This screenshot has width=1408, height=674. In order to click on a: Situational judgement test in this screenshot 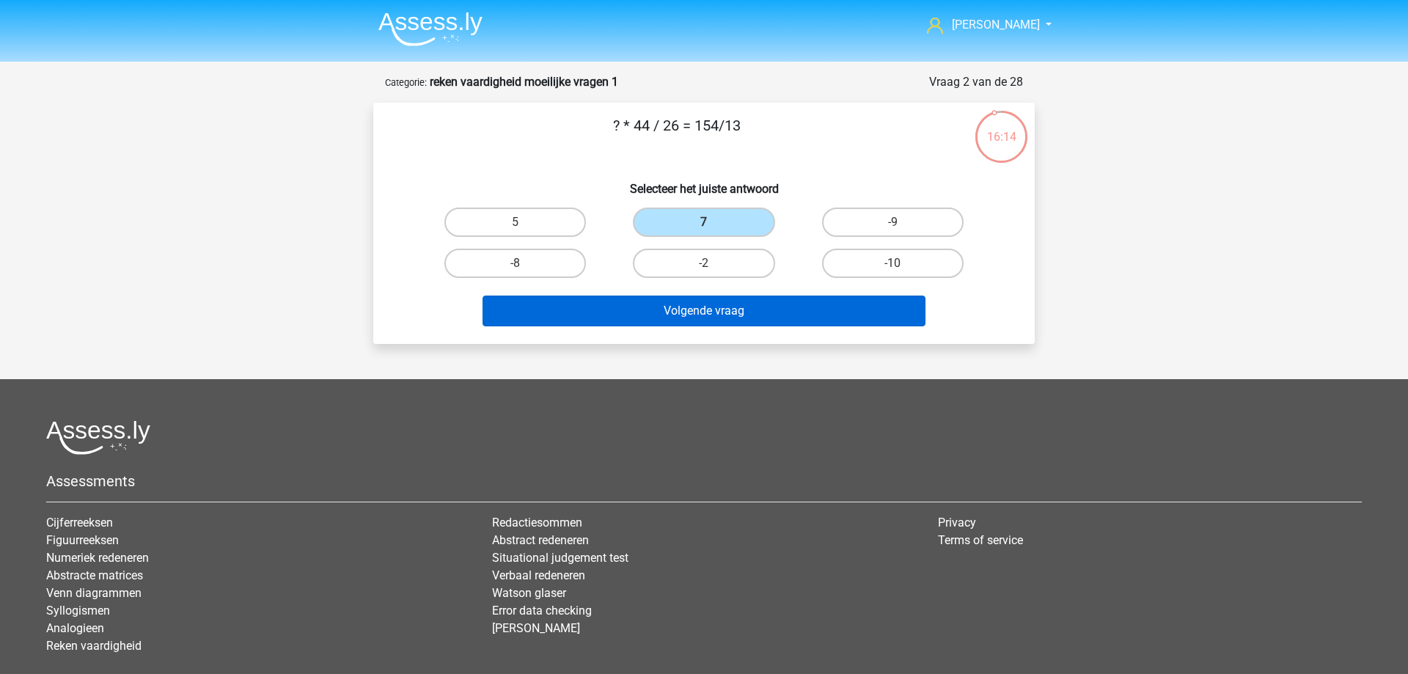, I will do `click(560, 557)`.